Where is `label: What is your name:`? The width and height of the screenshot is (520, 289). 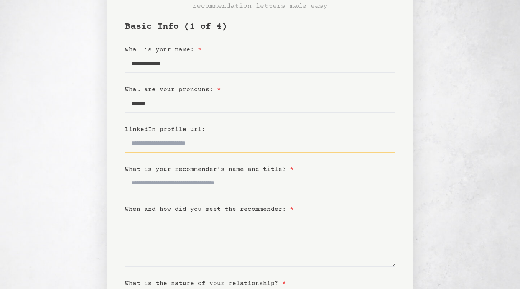 label: What is your name: is located at coordinates (163, 50).